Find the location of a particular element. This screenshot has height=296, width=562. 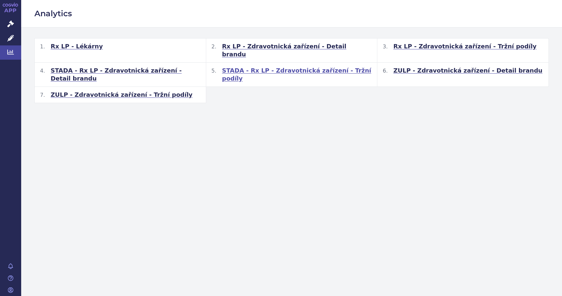

span: Rx LP - Lékárny is located at coordinates (77, 46).